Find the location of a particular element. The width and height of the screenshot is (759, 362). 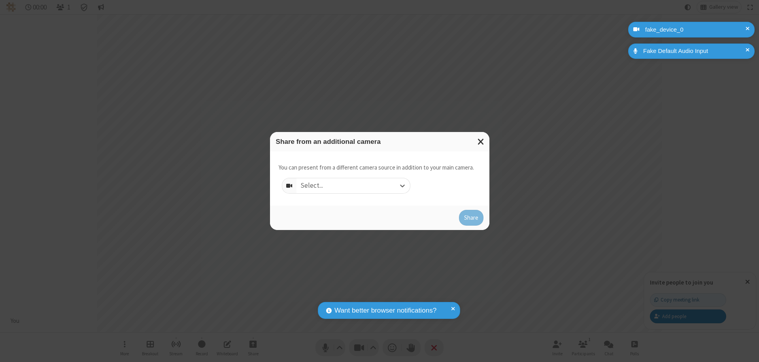

button: Close modal is located at coordinates (481, 142).